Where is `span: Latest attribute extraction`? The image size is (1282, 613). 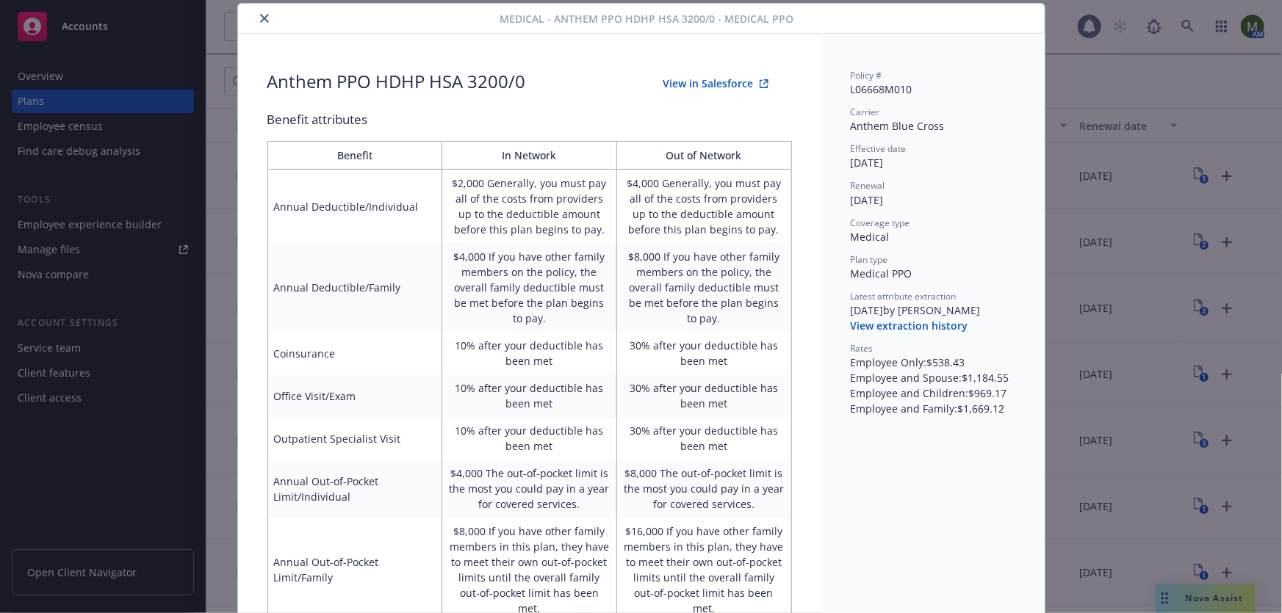 span: Latest attribute extraction is located at coordinates (903, 296).